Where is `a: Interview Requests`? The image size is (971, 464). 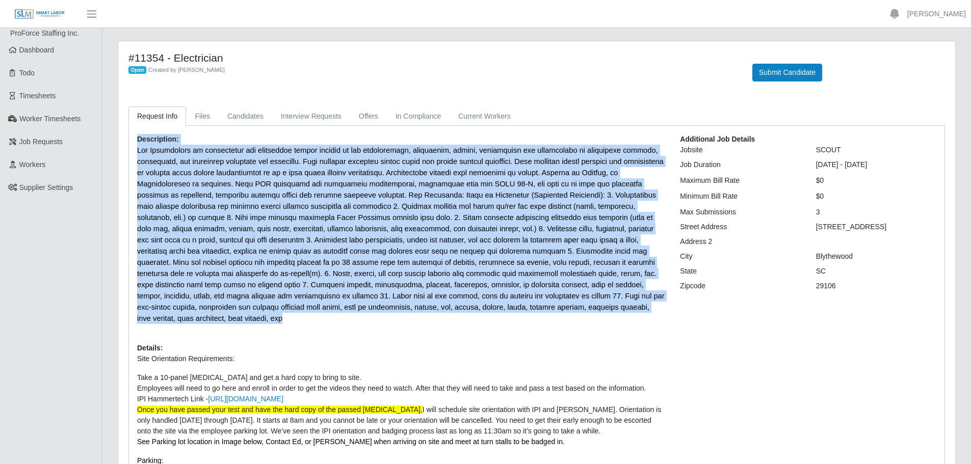
a: Interview Requests is located at coordinates (311, 116).